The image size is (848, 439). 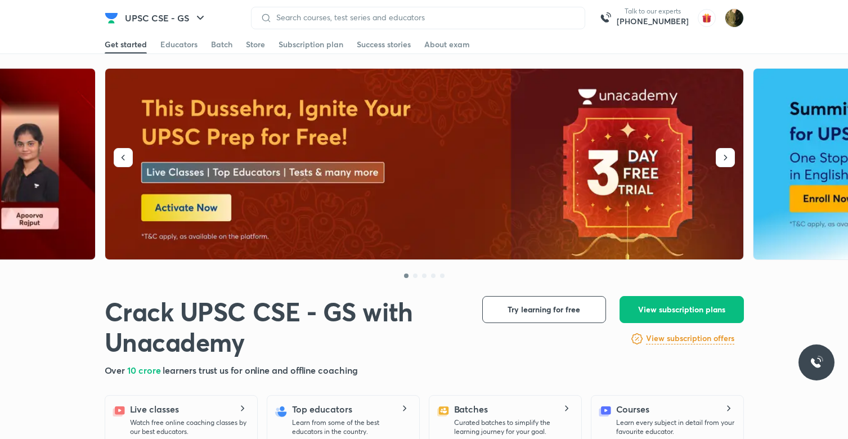 What do you see at coordinates (322, 409) in the screenshot?
I see `h5: Top educators` at bounding box center [322, 409].